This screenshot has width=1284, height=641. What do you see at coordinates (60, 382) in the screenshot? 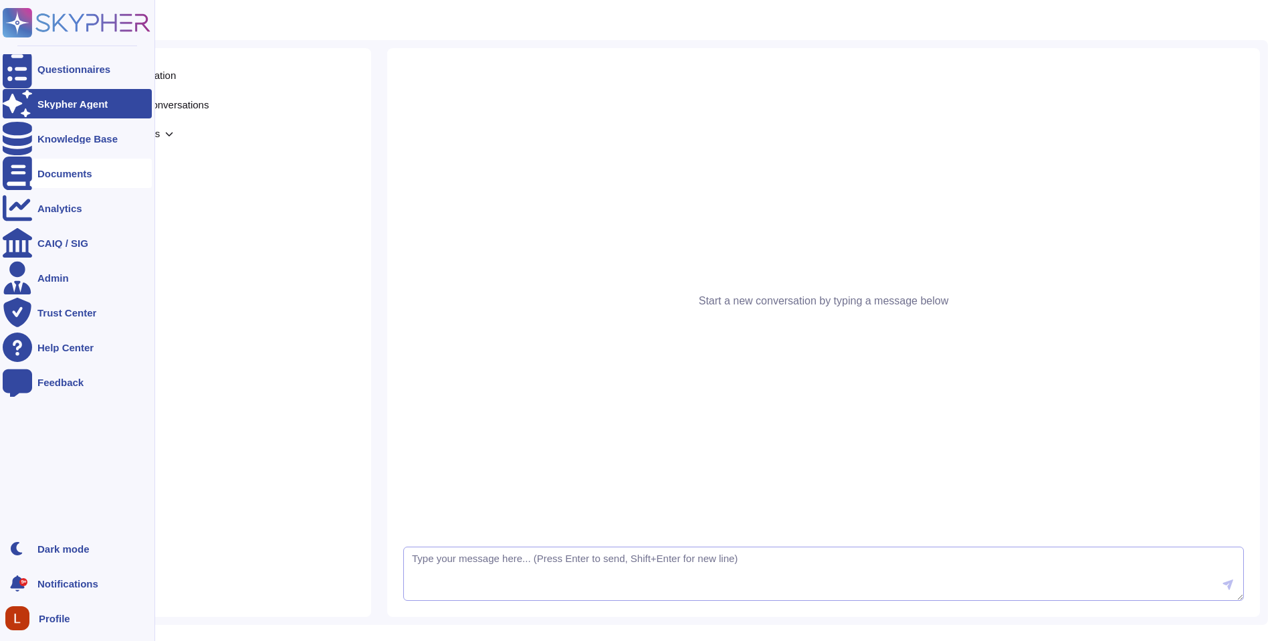
I see `div: Feedback` at bounding box center [60, 382].